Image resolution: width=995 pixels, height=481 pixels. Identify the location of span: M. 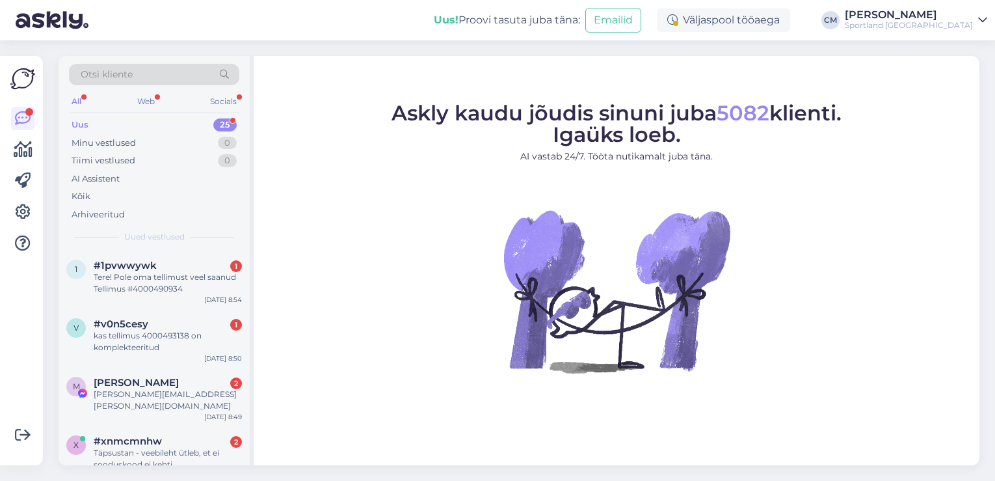
(76, 386).